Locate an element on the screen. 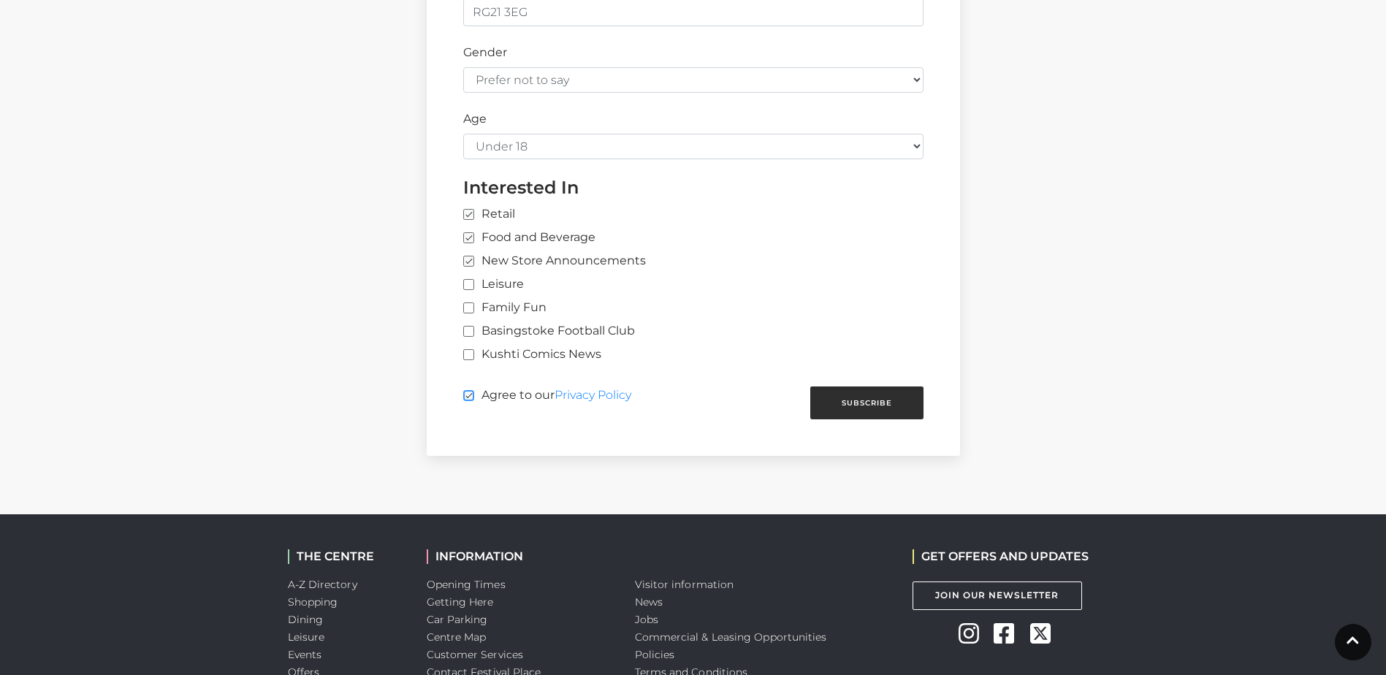 The height and width of the screenshot is (675, 1386). a: Jobs is located at coordinates (647, 620).